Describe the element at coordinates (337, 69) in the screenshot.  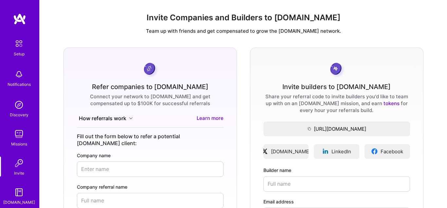
I see `img: grayCoin` at that location.